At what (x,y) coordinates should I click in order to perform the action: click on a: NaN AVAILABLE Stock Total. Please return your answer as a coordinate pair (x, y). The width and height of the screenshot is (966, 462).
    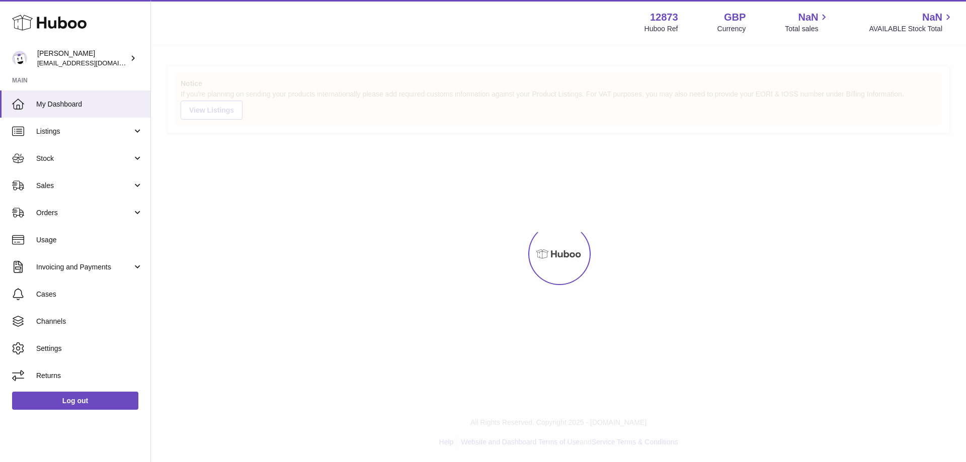
    Looking at the image, I should click on (911, 22).